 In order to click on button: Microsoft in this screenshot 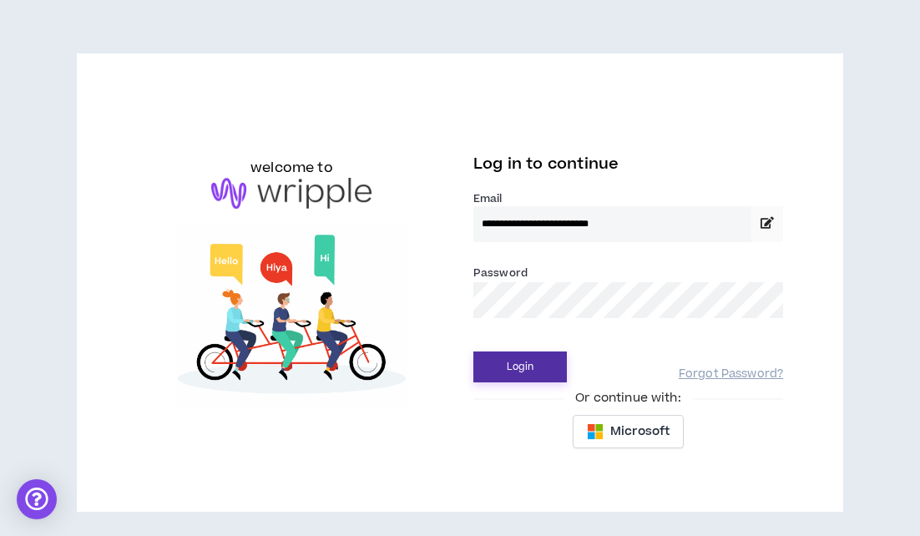, I will do `click(628, 432)`.